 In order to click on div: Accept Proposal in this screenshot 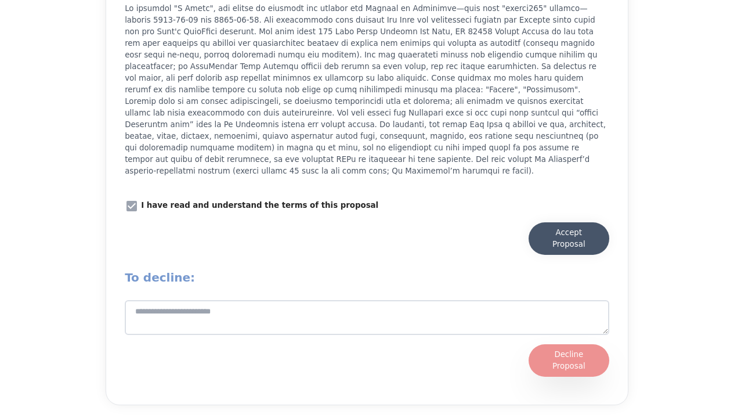, I will do `click(568, 238)`.